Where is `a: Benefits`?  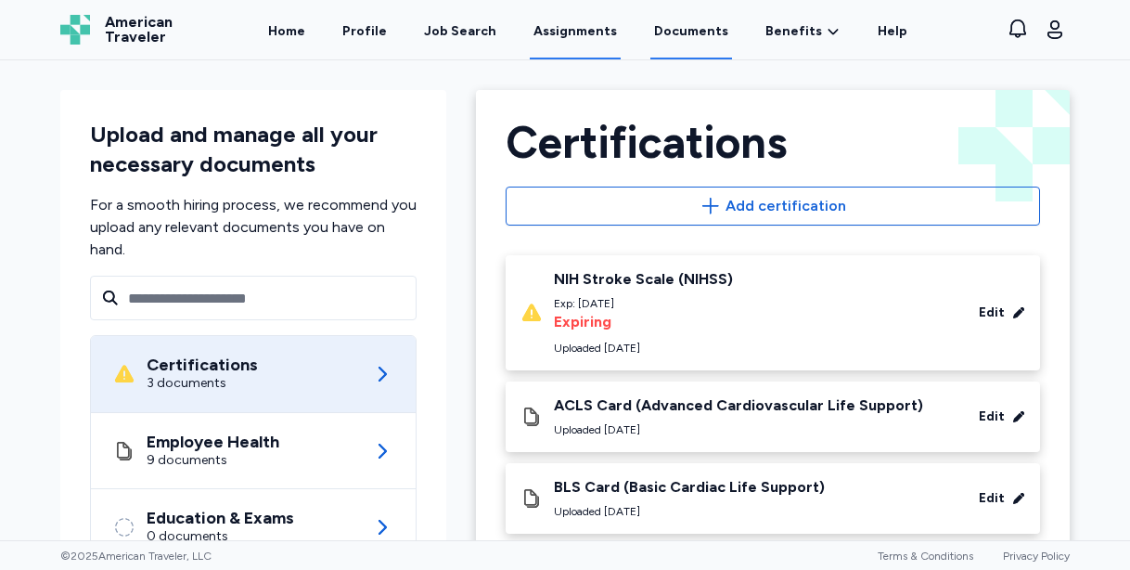
a: Benefits is located at coordinates (802, 32).